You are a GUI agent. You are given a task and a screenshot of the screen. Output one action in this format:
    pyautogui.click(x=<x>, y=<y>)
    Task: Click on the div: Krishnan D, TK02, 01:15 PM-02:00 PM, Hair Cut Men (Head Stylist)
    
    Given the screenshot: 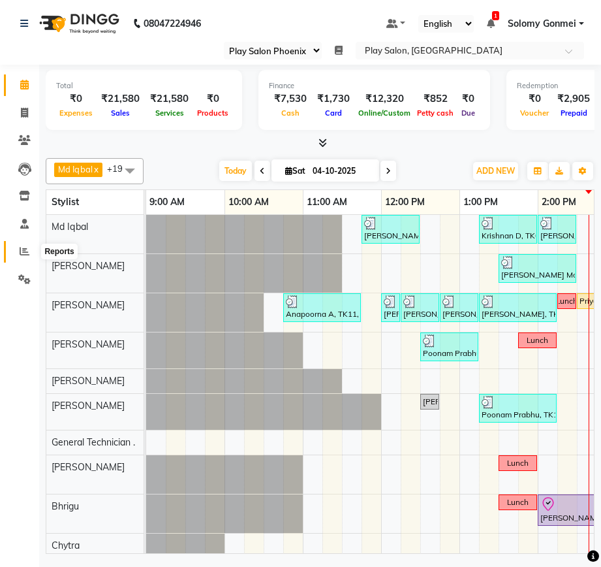 What is the action you would take?
    pyautogui.click(x=508, y=229)
    